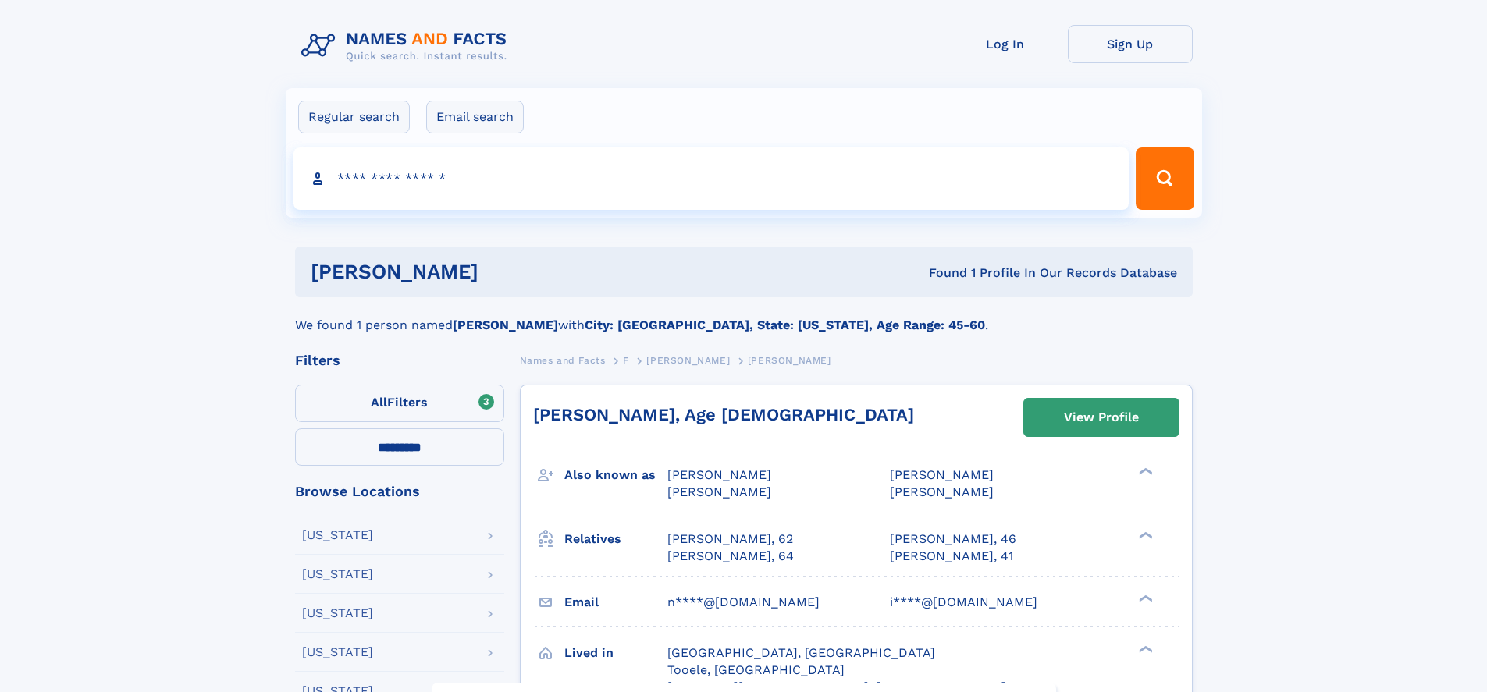  What do you see at coordinates (616, 539) in the screenshot?
I see `h3: Relatives` at bounding box center [616, 539].